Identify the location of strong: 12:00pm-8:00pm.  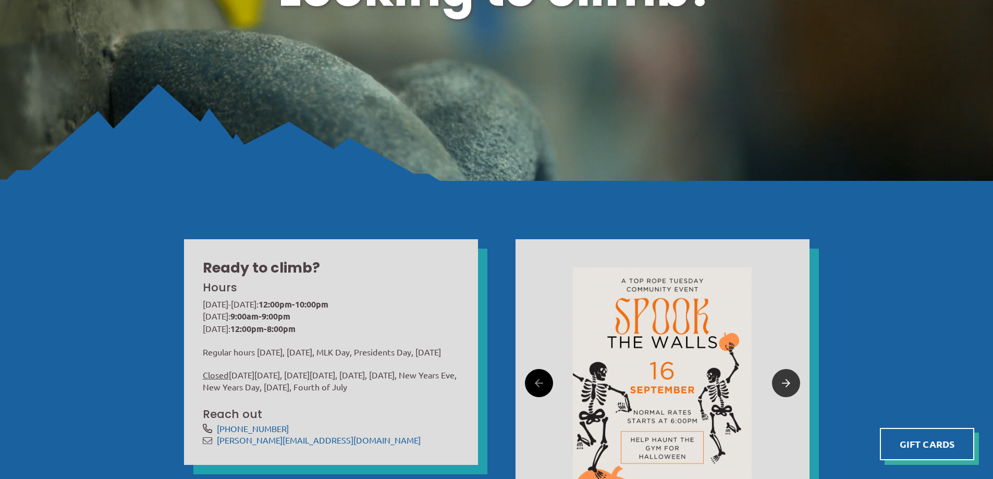
(263, 329).